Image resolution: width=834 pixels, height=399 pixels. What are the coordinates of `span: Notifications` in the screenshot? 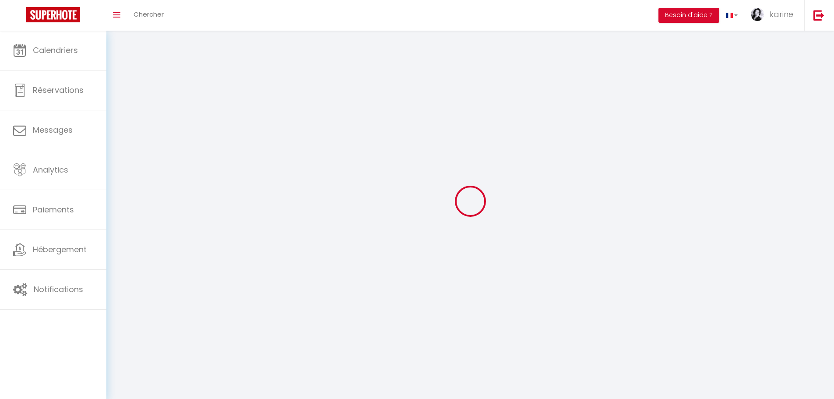 It's located at (58, 289).